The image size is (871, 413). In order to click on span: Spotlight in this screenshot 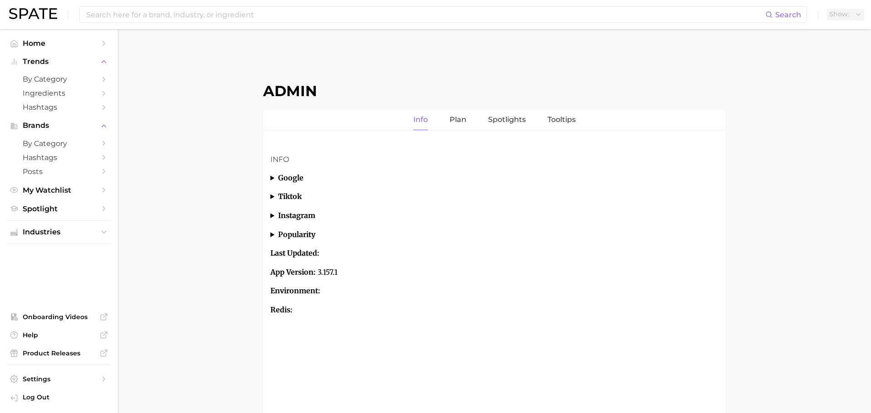, I will do `click(59, 209)`.